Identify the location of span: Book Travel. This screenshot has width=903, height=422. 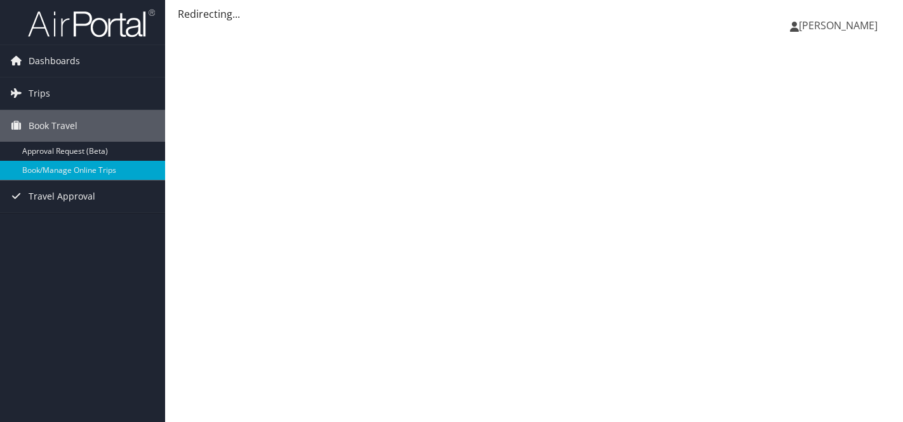
(53, 126).